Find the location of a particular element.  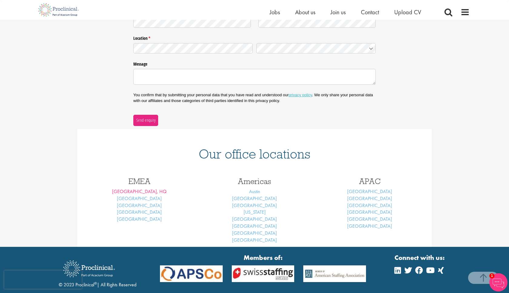

img: Chatbot is located at coordinates (499, 282).